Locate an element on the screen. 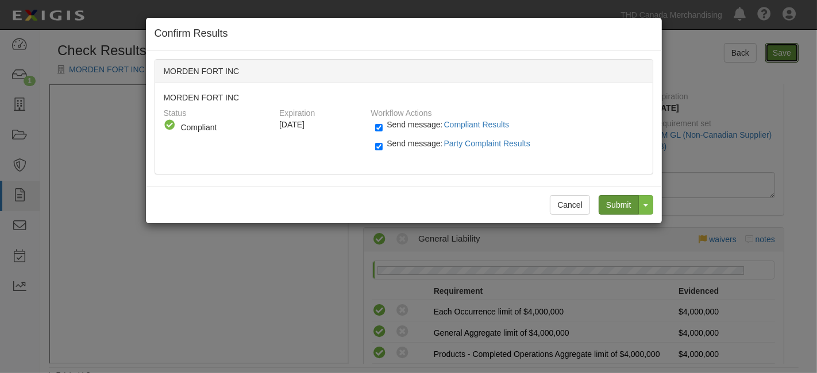  h4: Confirm Results is located at coordinates (404, 34).